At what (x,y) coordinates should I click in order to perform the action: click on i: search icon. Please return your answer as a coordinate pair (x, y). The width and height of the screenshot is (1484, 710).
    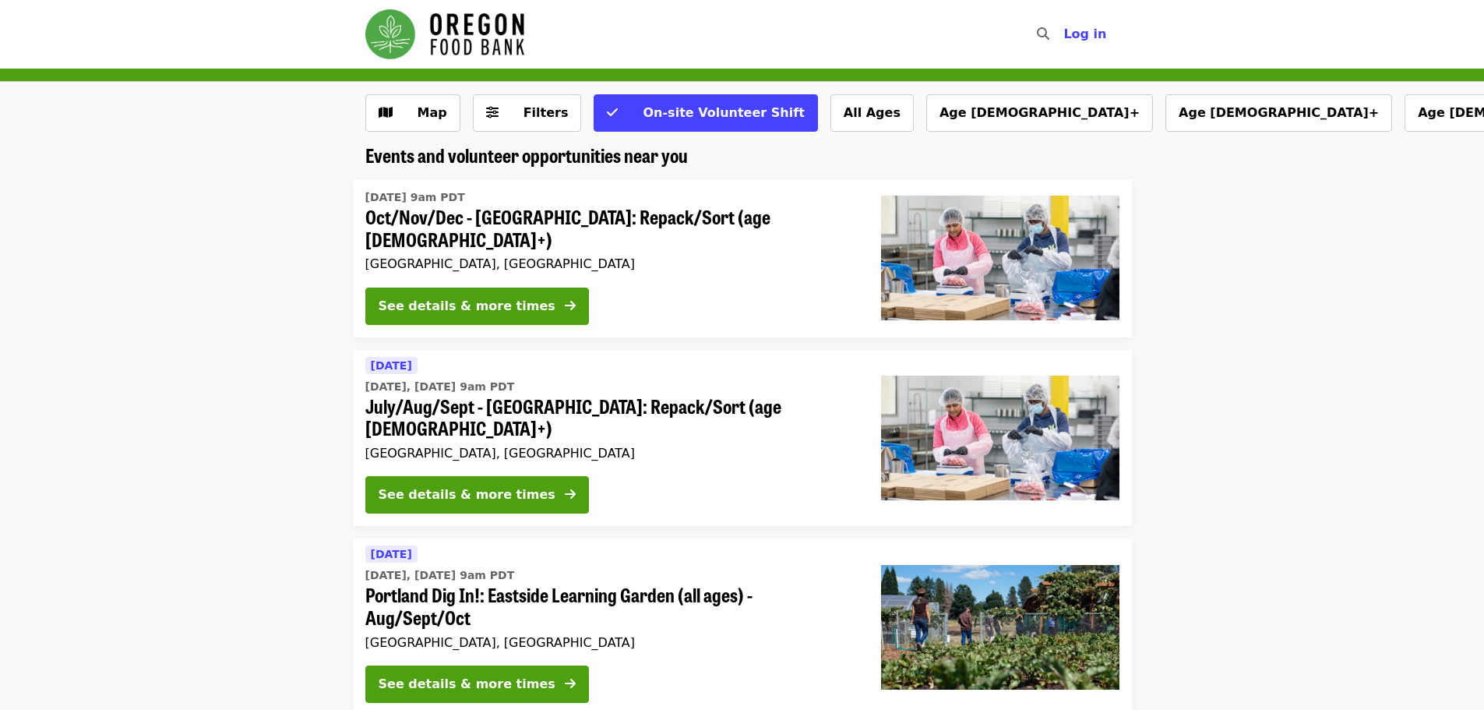
    Looking at the image, I should click on (1043, 33).